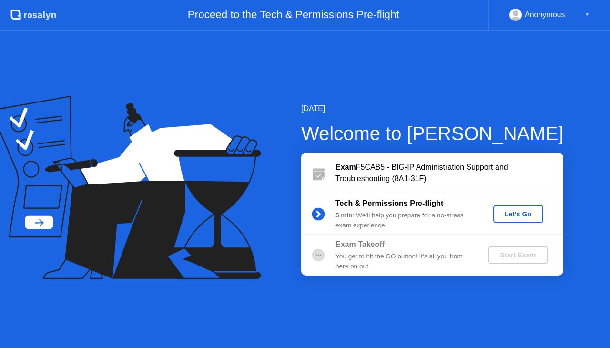  What do you see at coordinates (360, 244) in the screenshot?
I see `b: Exam Takeoff` at bounding box center [360, 244].